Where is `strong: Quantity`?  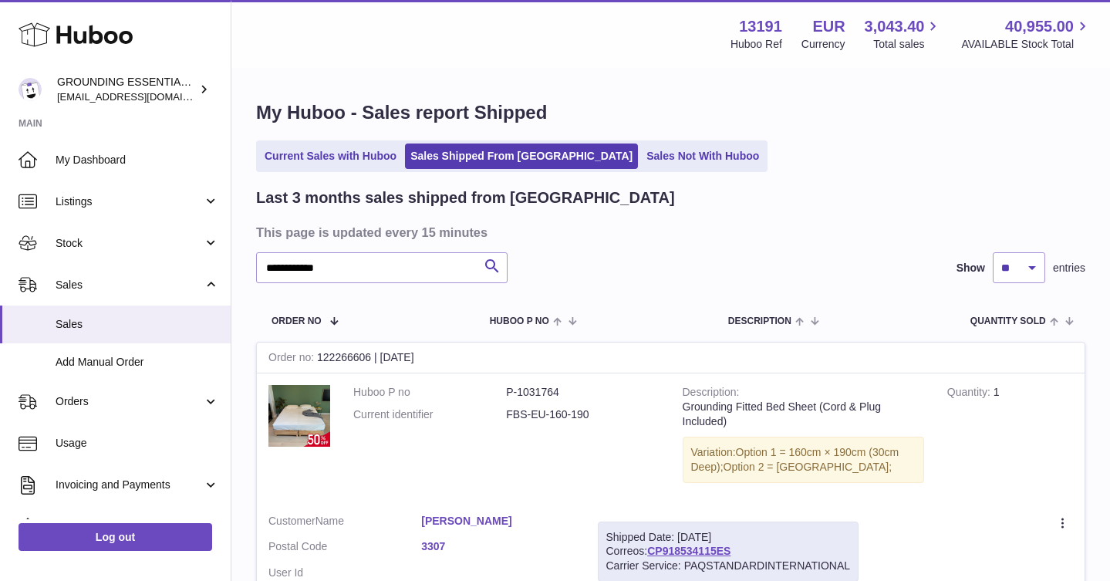 strong: Quantity is located at coordinates (971, 393).